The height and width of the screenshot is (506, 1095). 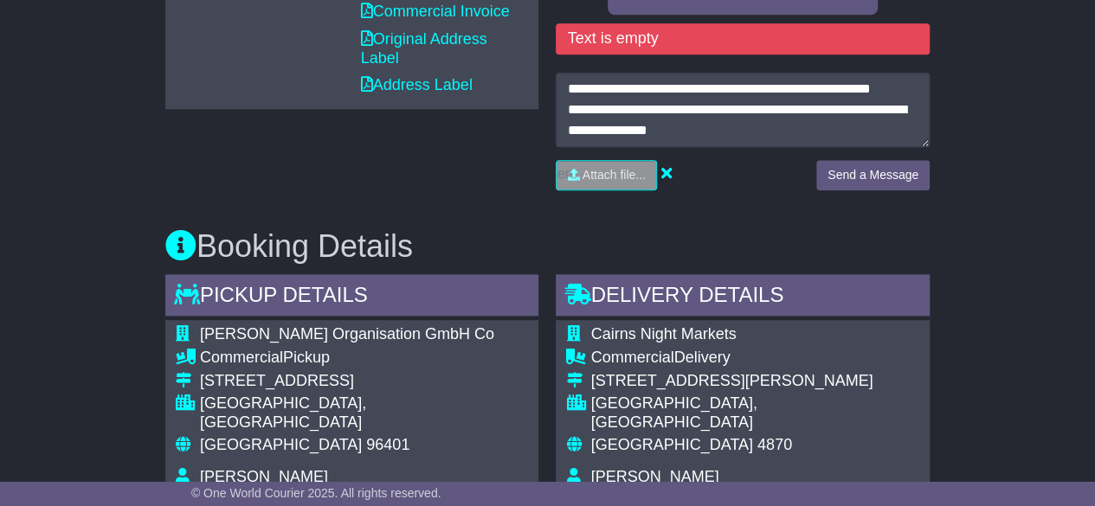 What do you see at coordinates (873, 175) in the screenshot?
I see `button: Send a Message` at bounding box center [873, 175].